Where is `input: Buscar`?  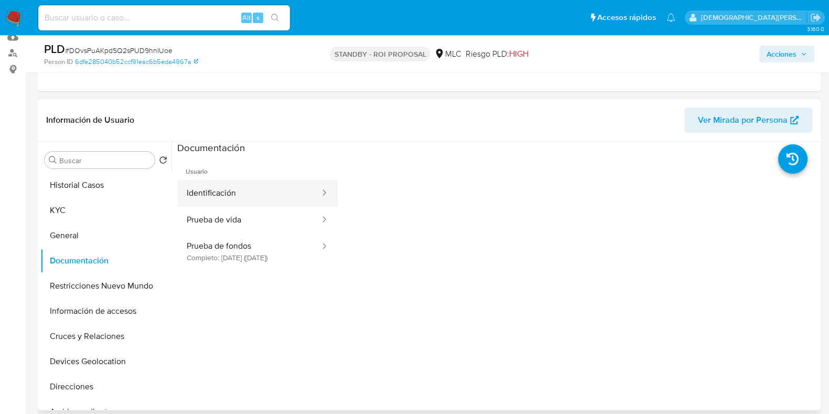
input: Buscar is located at coordinates (105, 160).